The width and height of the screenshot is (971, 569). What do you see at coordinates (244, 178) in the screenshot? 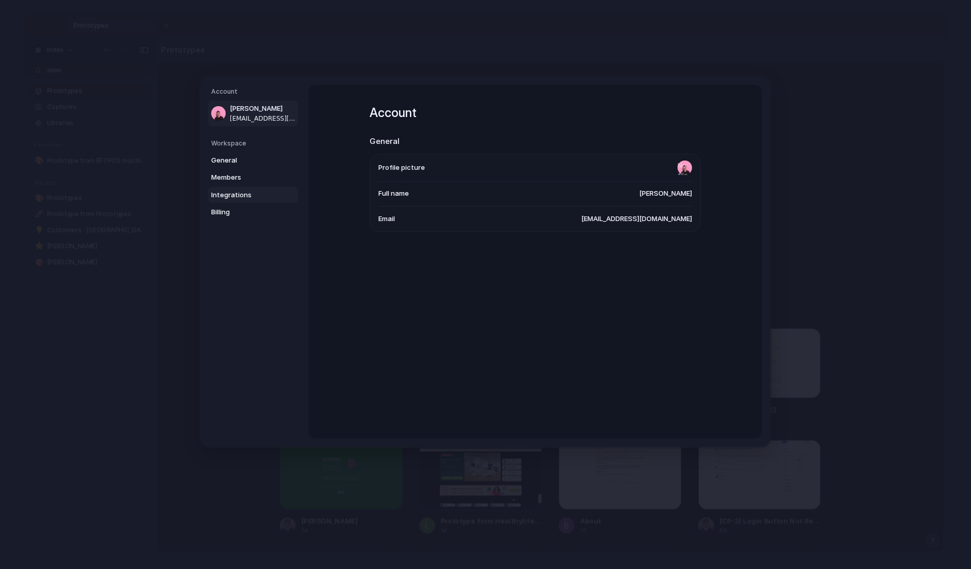
I see `span: Members` at bounding box center [244, 178].